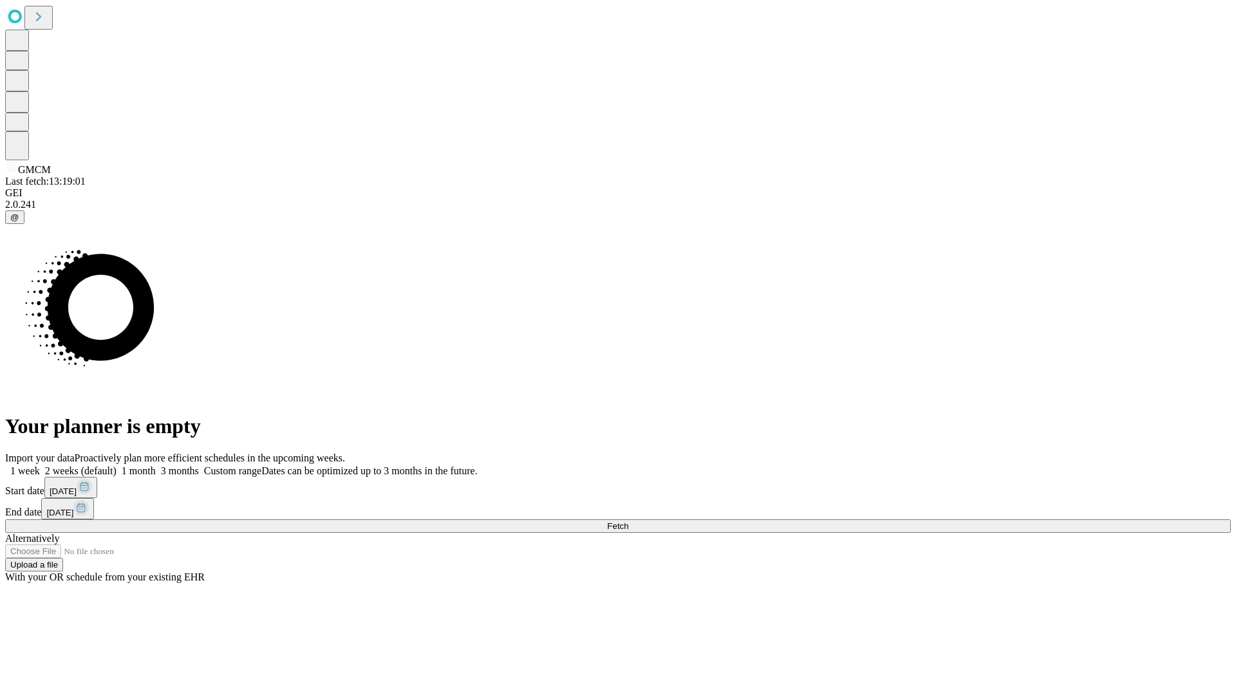  Describe the element at coordinates (618, 487) in the screenshot. I see `div: Start date` at that location.